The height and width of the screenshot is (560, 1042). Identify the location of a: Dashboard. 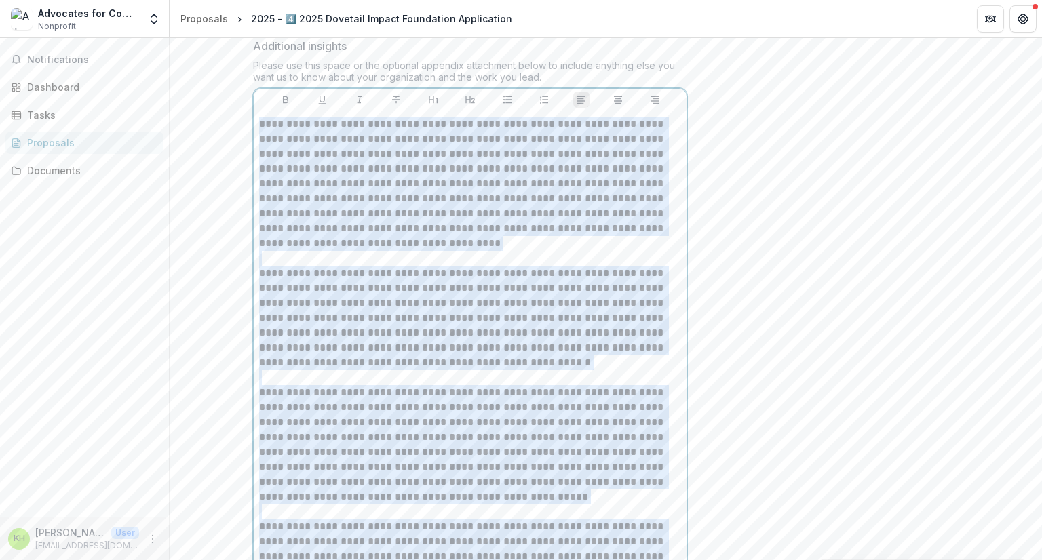
(84, 87).